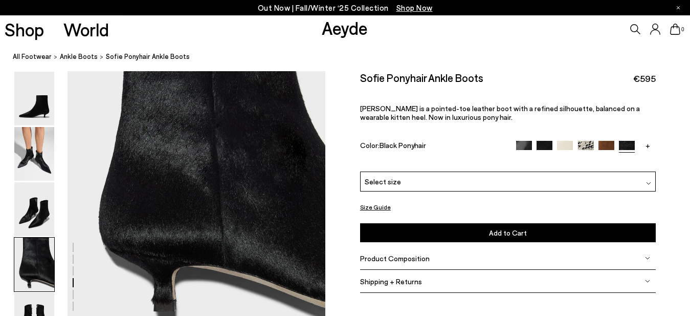  I want to click on img: Sofie Ponyhair Ankle Boots - Image 1, so click(34, 98).